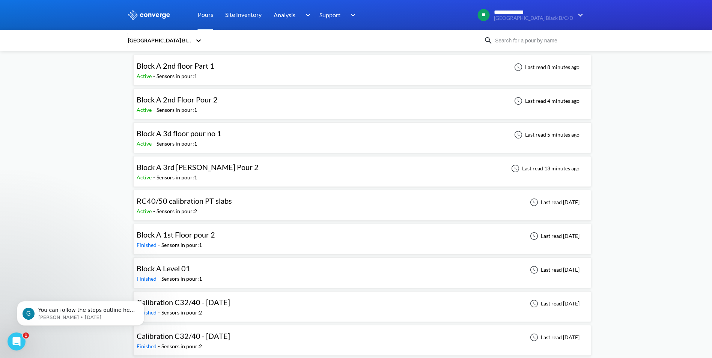 The width and height of the screenshot is (712, 358). Describe the element at coordinates (26, 336) in the screenshot. I see `span: 1` at that location.